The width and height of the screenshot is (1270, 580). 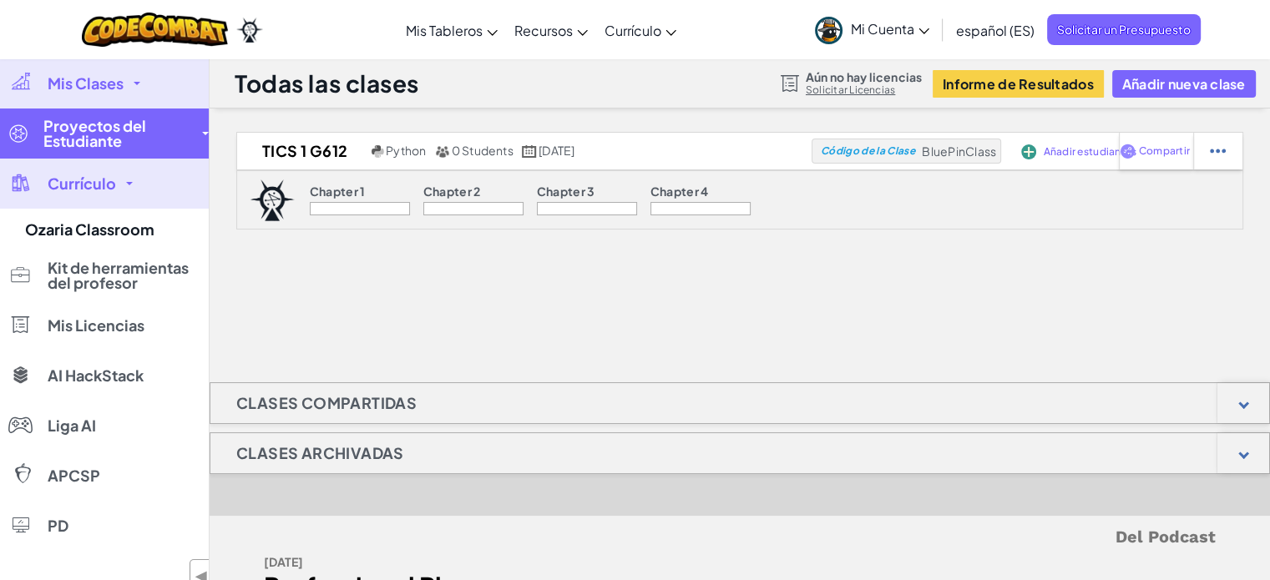 I want to click on h1: Clases archivadas, so click(x=320, y=454).